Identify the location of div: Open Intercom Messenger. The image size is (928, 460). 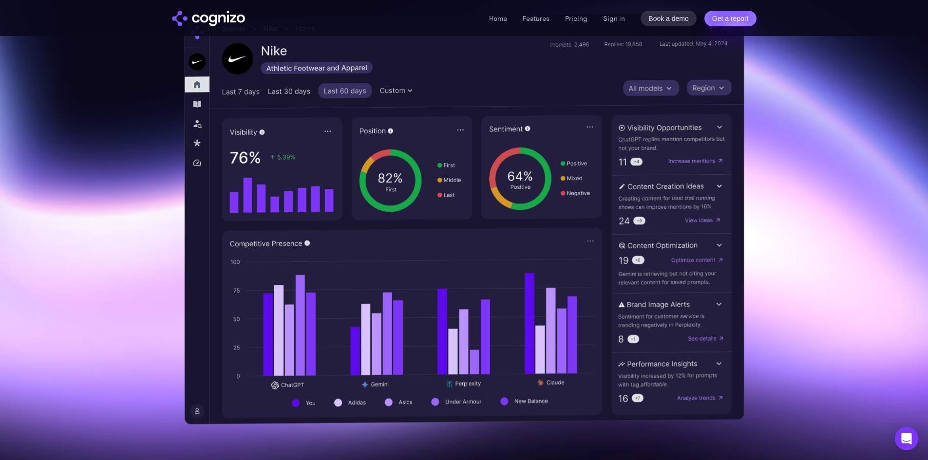
(907, 439).